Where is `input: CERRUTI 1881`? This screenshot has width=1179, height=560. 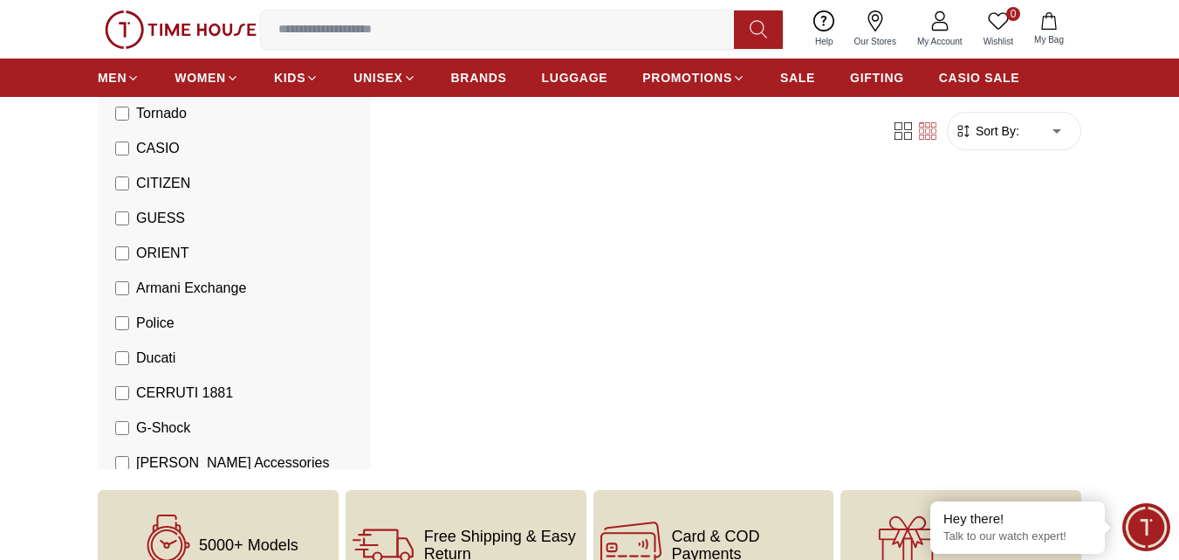 input: CERRUTI 1881 is located at coordinates (122, 393).